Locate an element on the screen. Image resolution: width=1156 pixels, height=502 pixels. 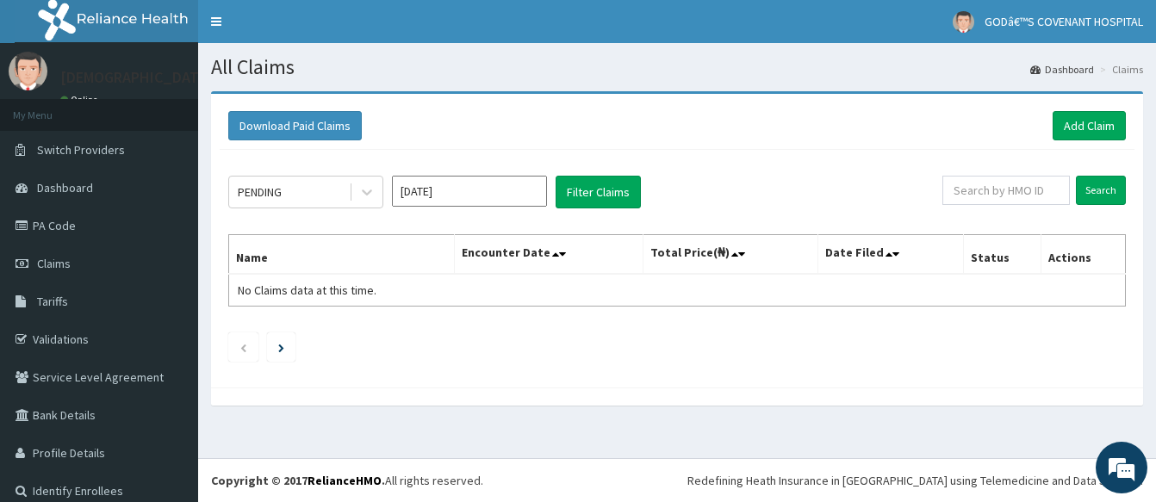
a: Dashboard is located at coordinates (1062, 69).